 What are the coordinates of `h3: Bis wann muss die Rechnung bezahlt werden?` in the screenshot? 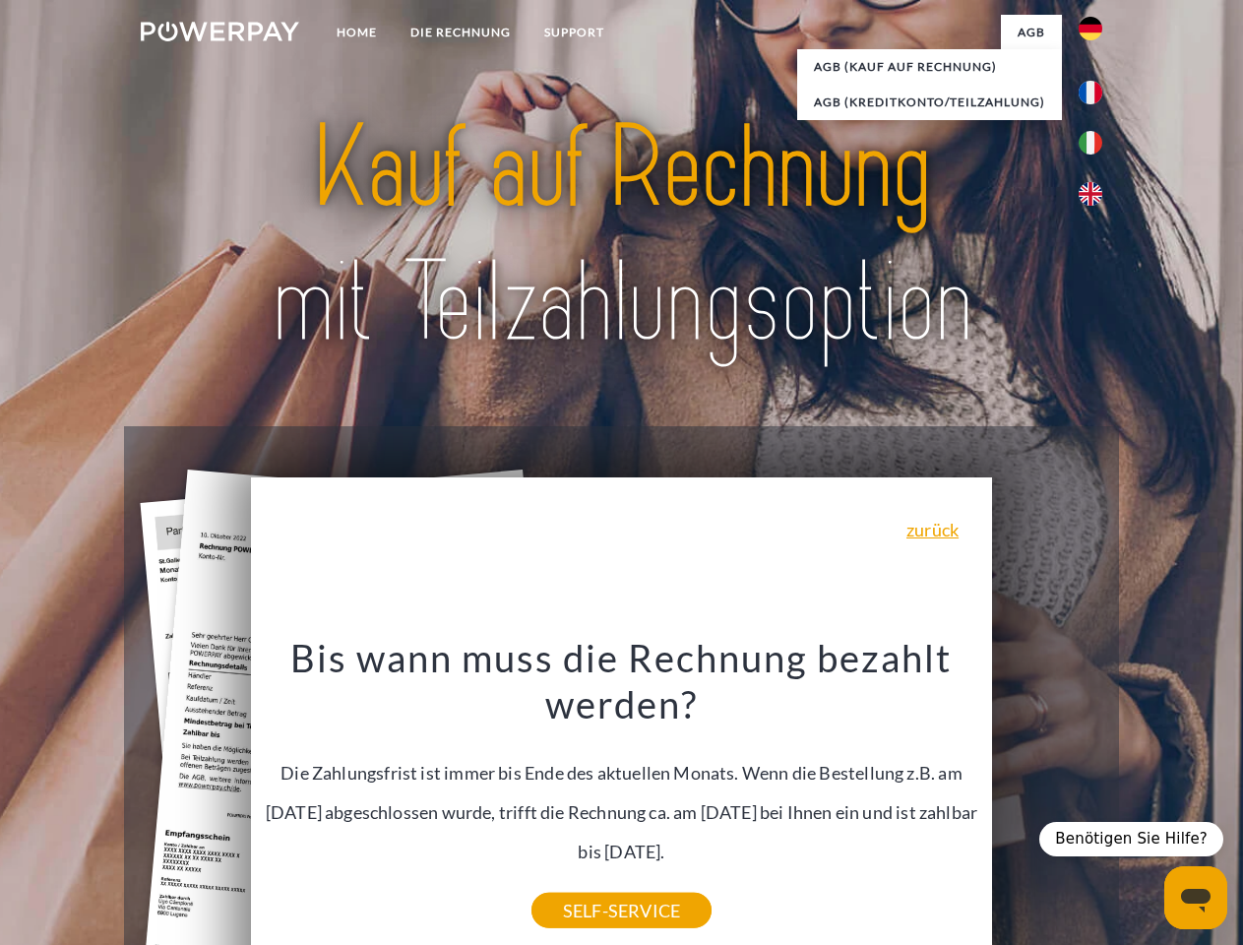 It's located at (622, 681).